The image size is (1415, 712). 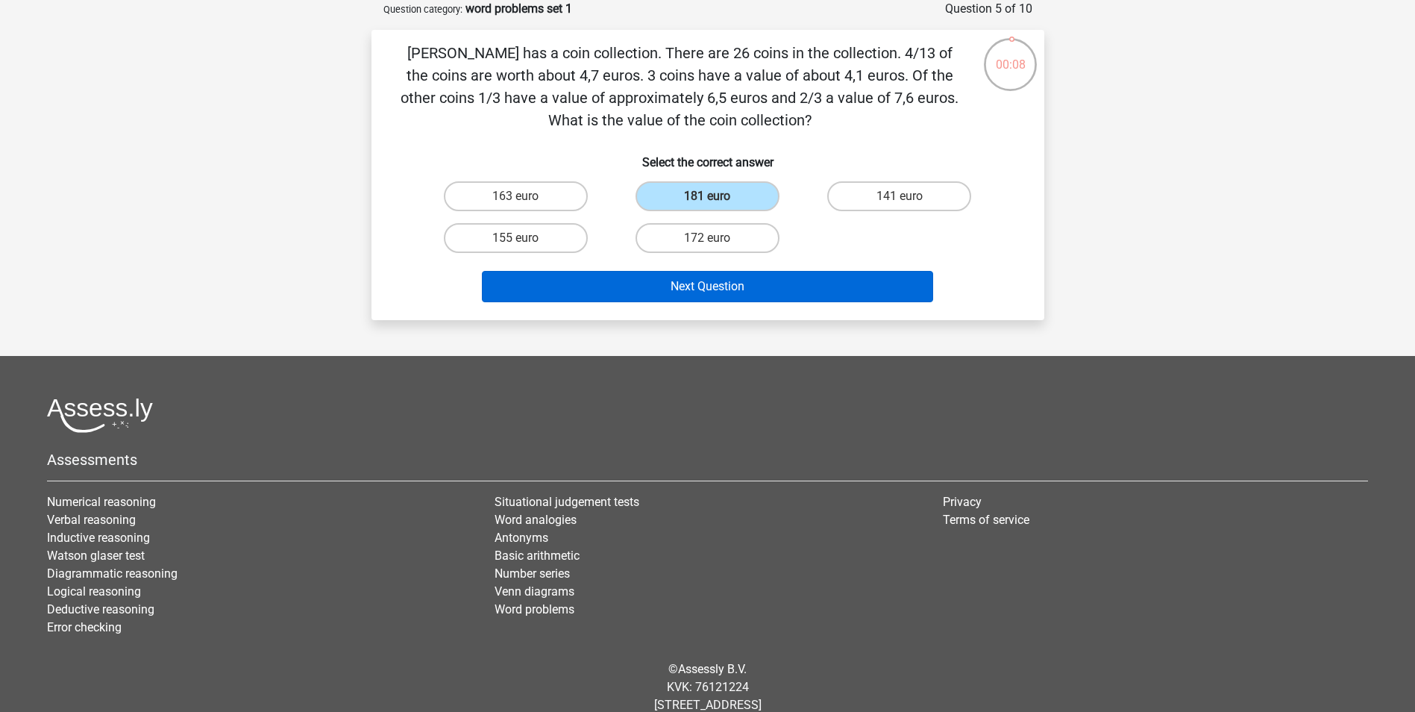 I want to click on h6: Select the correct answer, so click(x=708, y=156).